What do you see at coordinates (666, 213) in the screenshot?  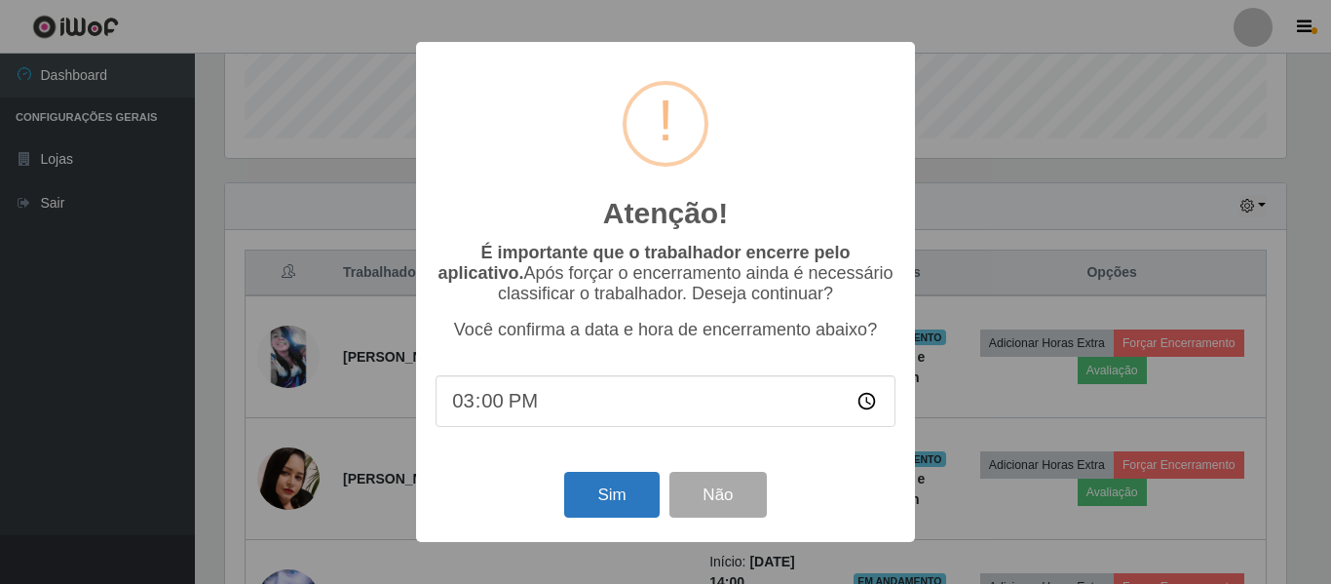 I see `h2: Atenção!` at bounding box center [666, 213].